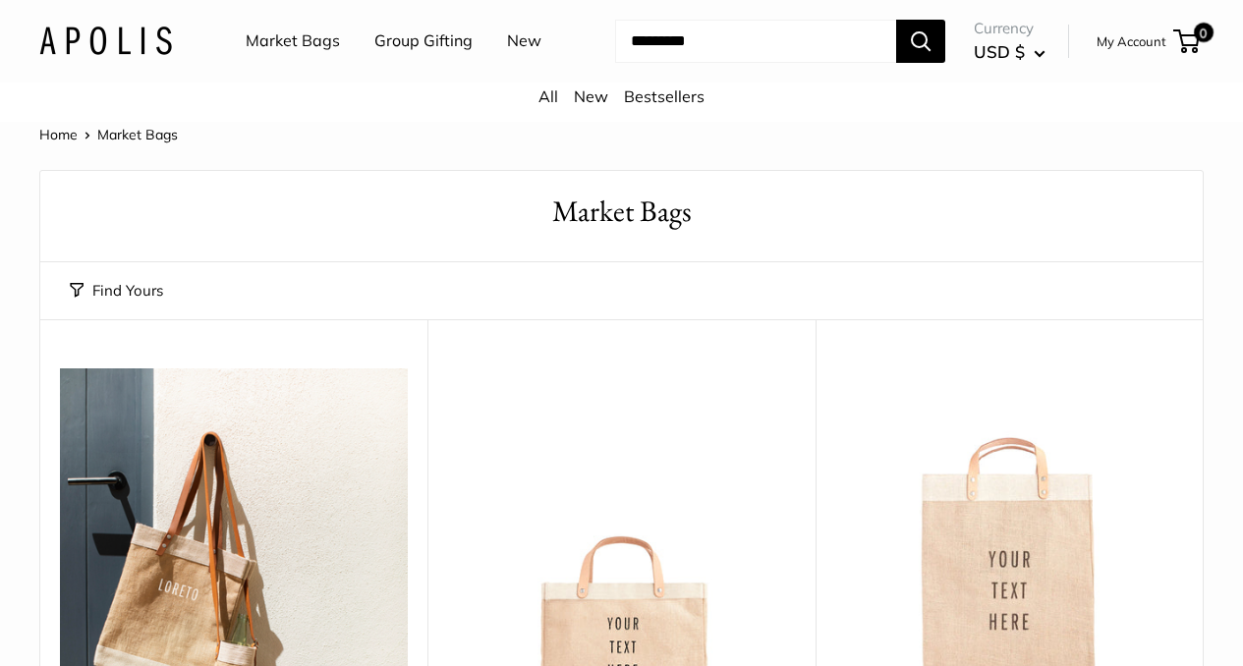 This screenshot has height=666, width=1243. Describe the element at coordinates (999, 51) in the screenshot. I see `span: USD $` at that location.